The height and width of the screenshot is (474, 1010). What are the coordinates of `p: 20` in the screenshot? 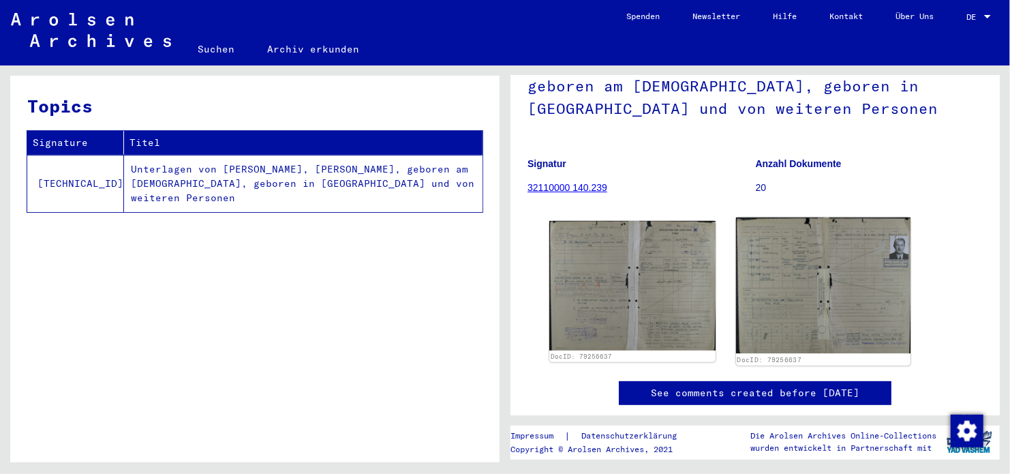 It's located at (870, 187).